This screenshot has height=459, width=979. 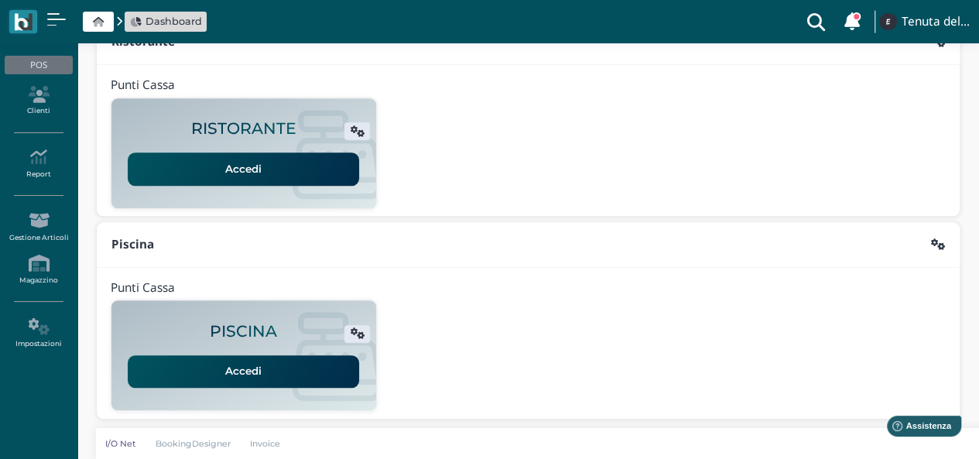 What do you see at coordinates (173, 21) in the screenshot?
I see `span: Dashboard` at bounding box center [173, 21].